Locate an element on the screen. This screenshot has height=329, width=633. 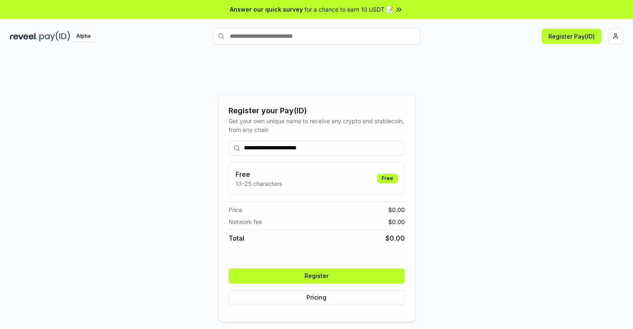
span: Network fee is located at coordinates (245, 221).